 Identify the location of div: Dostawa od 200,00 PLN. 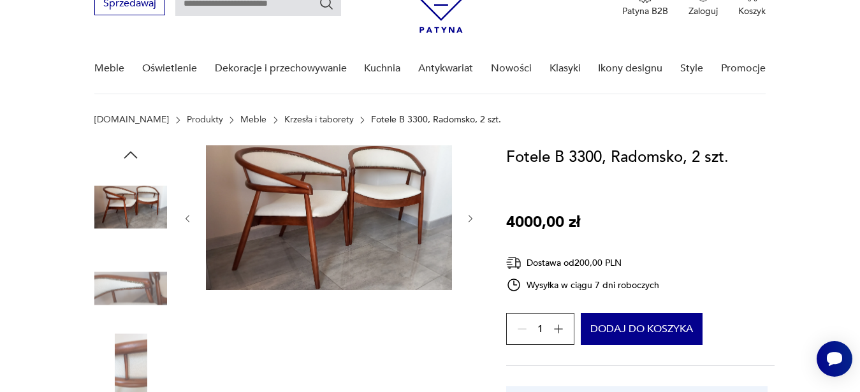
(583, 263).